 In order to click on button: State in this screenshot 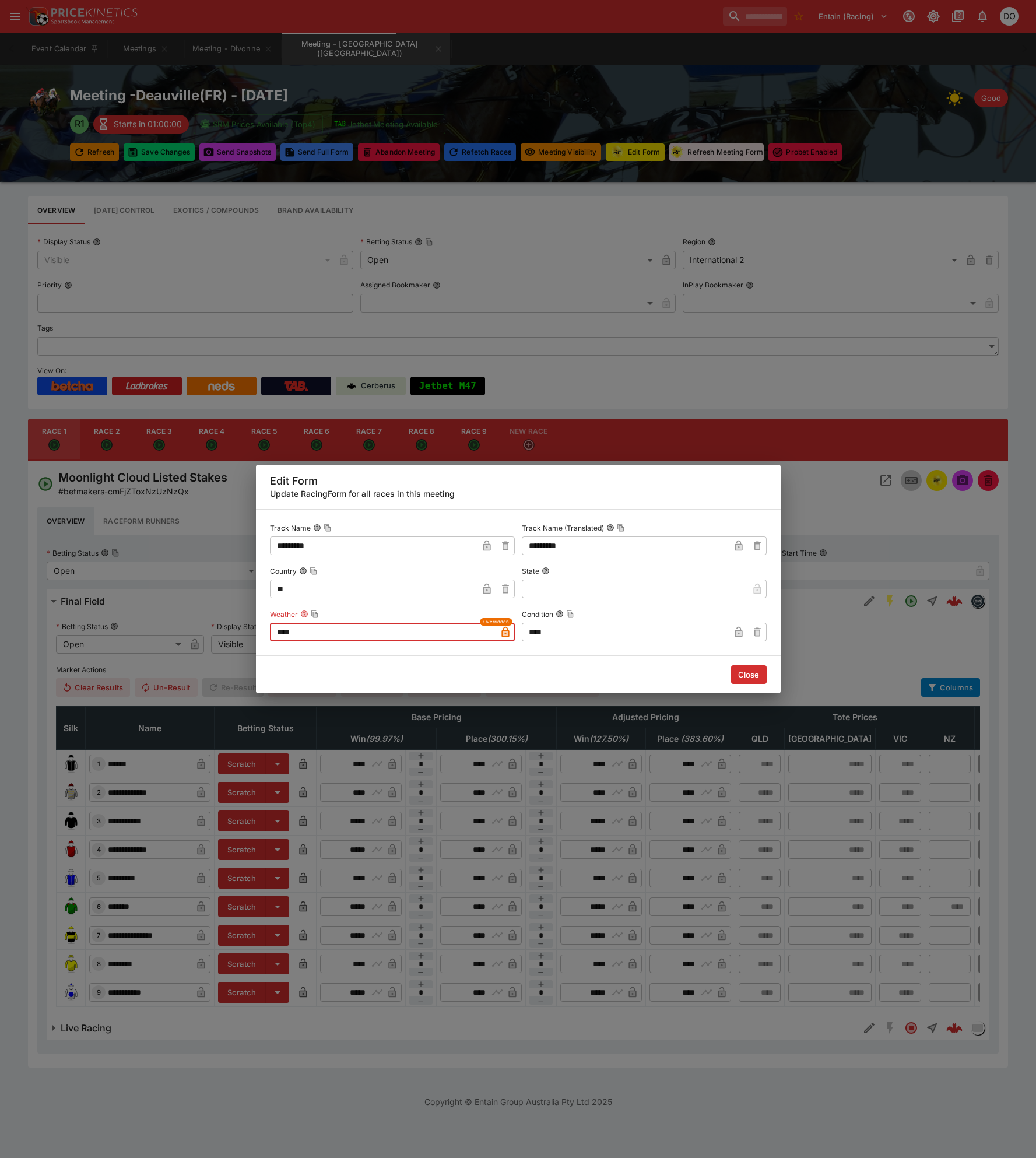, I will do `click(545, 571)`.